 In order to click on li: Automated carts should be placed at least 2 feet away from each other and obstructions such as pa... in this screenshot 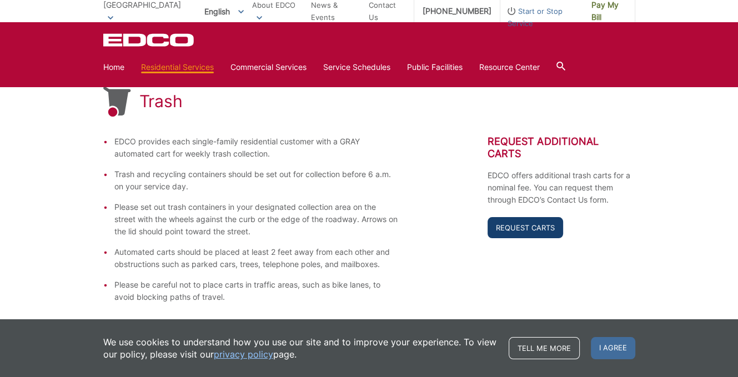, I will do `click(256, 258)`.